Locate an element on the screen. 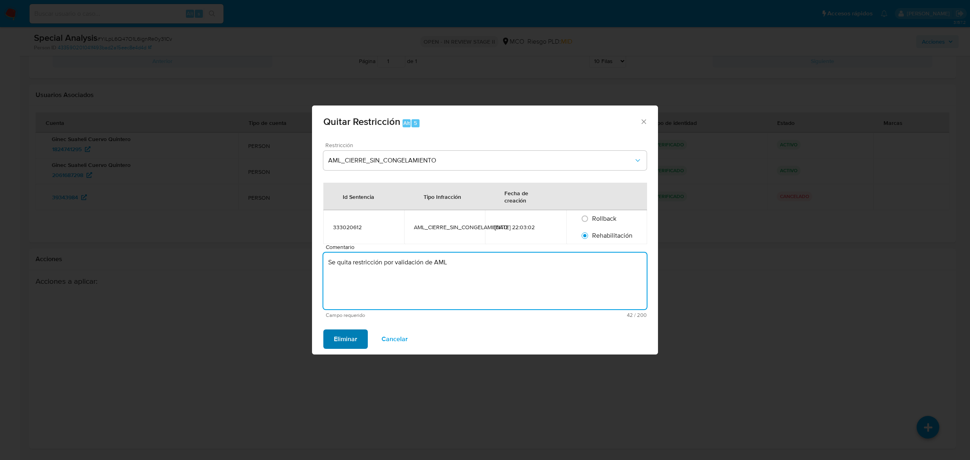  div: Id Sentencia is located at coordinates (358, 196).